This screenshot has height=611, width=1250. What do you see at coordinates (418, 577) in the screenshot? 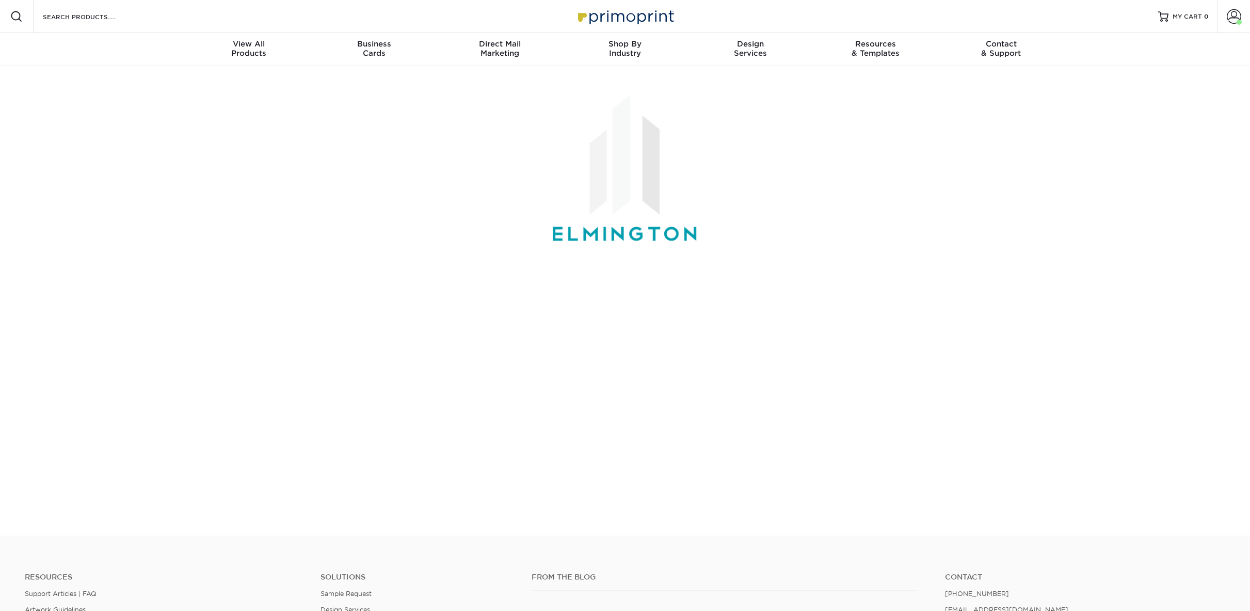
I see `h4: Solutions` at bounding box center [418, 577].